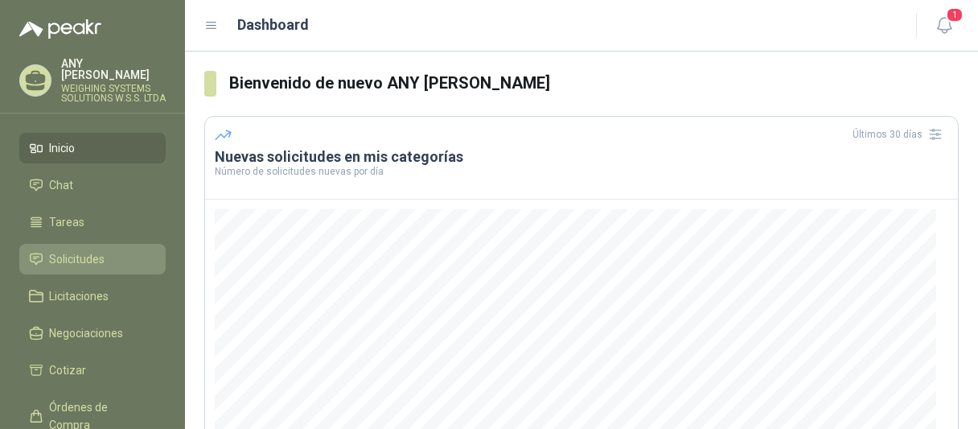 Image resolution: width=978 pixels, height=429 pixels. I want to click on span: Tareas, so click(68, 222).